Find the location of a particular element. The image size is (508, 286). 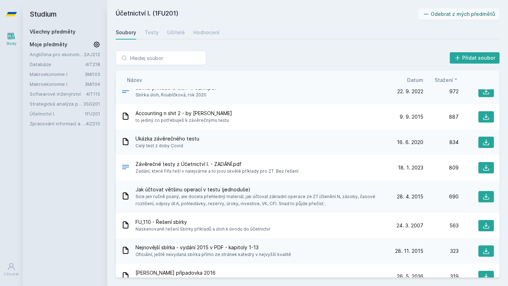

a: Přidat soubor is located at coordinates (475, 58).